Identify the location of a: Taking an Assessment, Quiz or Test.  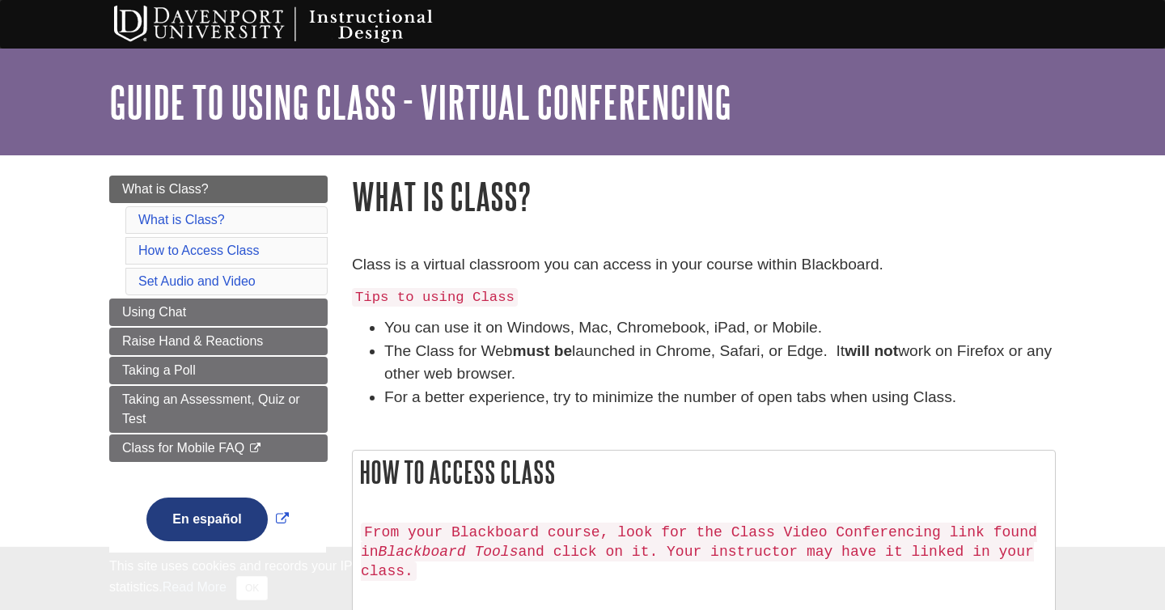
(218, 409).